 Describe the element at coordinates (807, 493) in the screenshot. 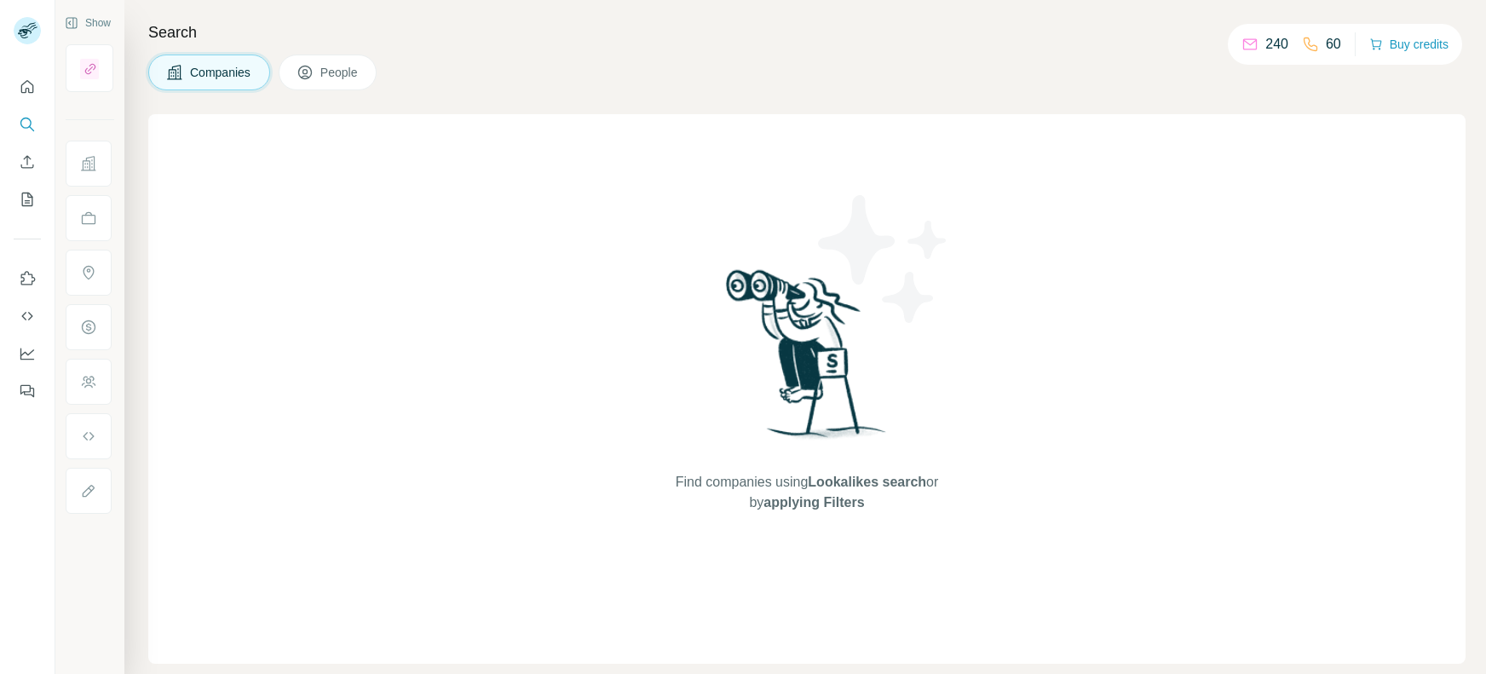

I see `span: Find companies using or by` at that location.